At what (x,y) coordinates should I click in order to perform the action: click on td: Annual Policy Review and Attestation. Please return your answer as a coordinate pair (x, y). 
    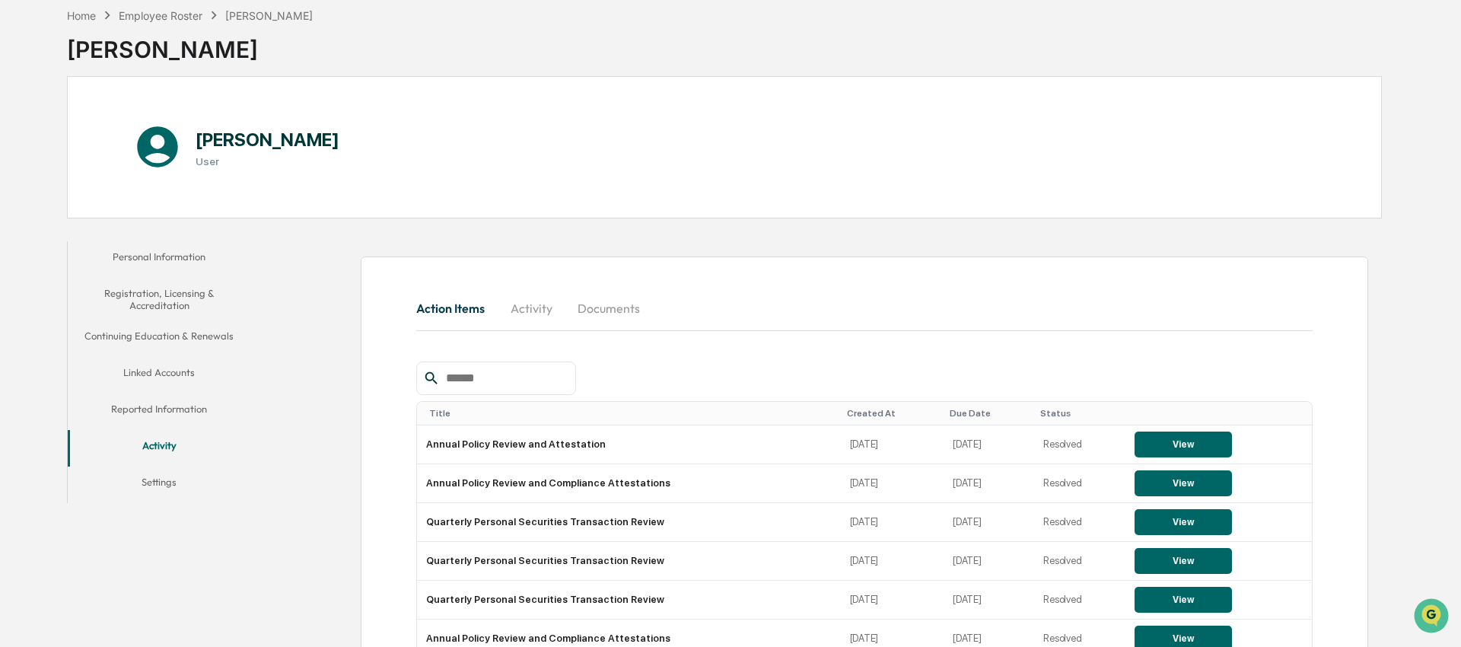
    Looking at the image, I should click on (629, 444).